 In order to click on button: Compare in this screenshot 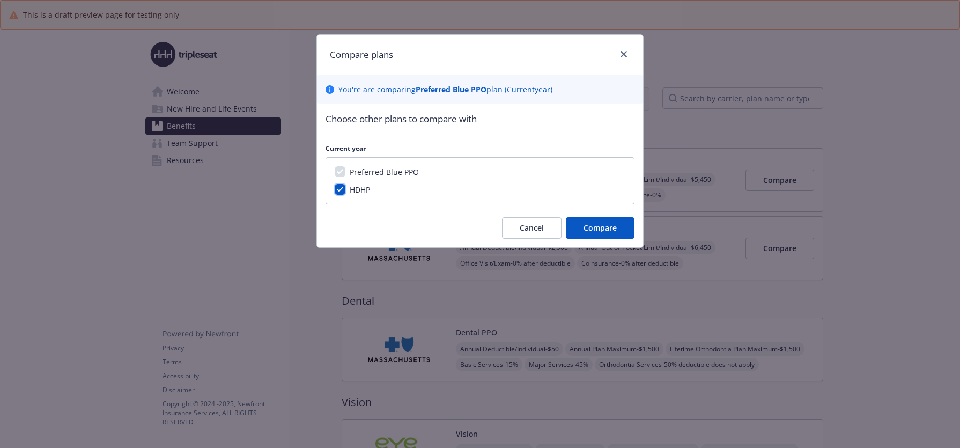, I will do `click(600, 228)`.